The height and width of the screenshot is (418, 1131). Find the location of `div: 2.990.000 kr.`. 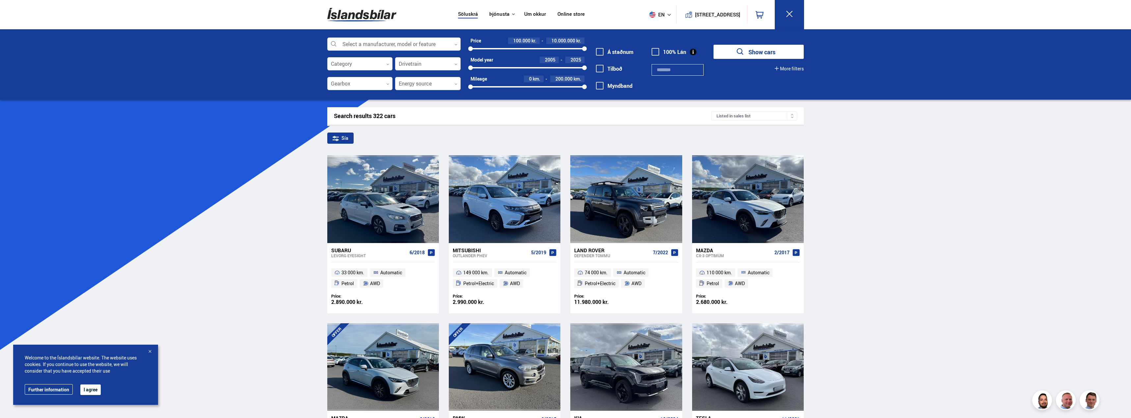

div: 2.990.000 kr. is located at coordinates (479, 302).